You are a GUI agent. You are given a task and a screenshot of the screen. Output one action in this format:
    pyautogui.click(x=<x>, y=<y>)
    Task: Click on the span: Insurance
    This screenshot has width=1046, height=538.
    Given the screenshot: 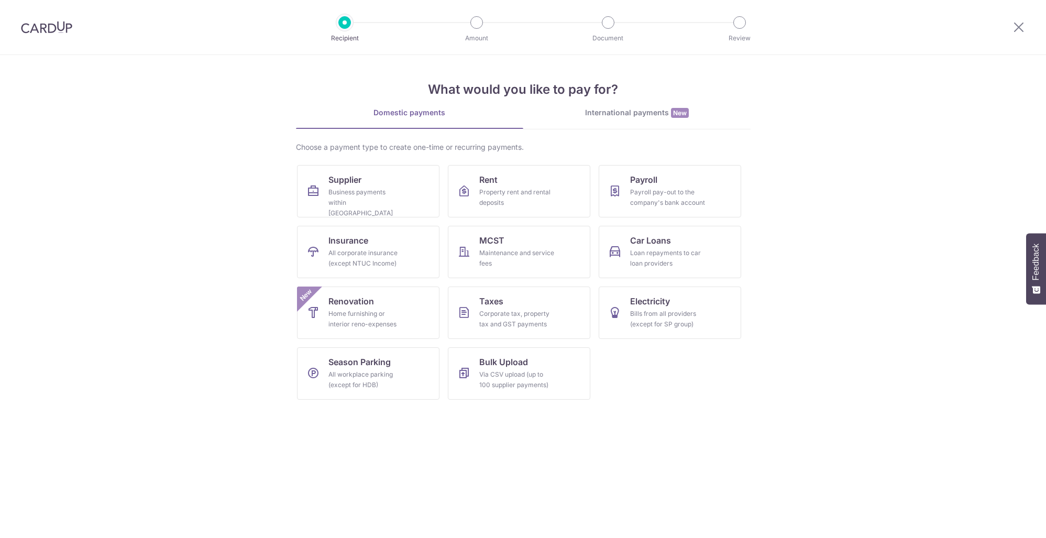 What is the action you would take?
    pyautogui.click(x=348, y=240)
    